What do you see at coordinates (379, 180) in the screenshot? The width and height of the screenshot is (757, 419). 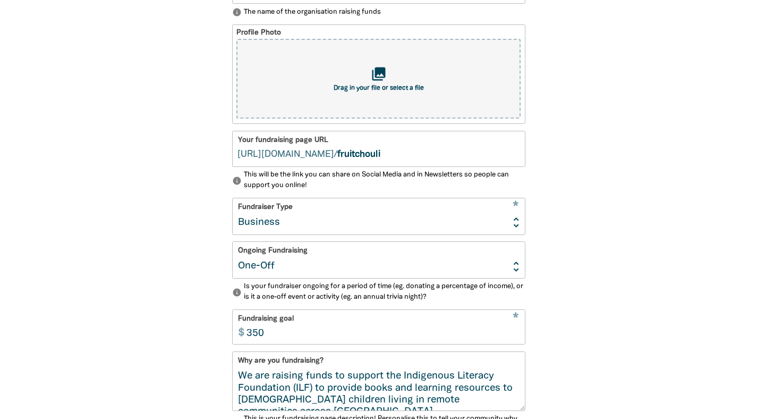 I see `p: This will be the link you can share on Social Media and in Newsletters so people can support you ...` at bounding box center [379, 180].